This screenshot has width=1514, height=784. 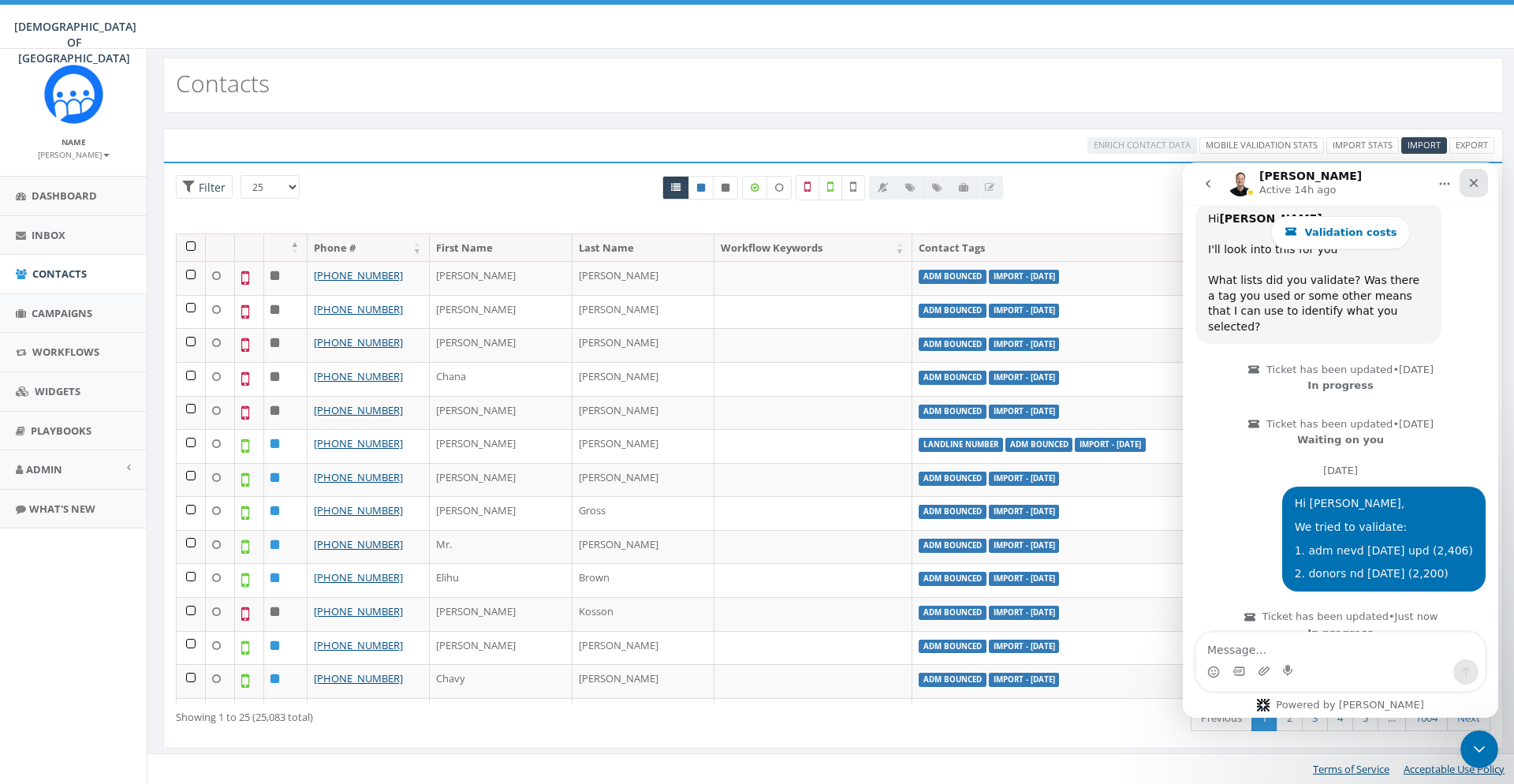 What do you see at coordinates (158, 383) in the screenshot?
I see `div: Meir says…` at bounding box center [158, 383].